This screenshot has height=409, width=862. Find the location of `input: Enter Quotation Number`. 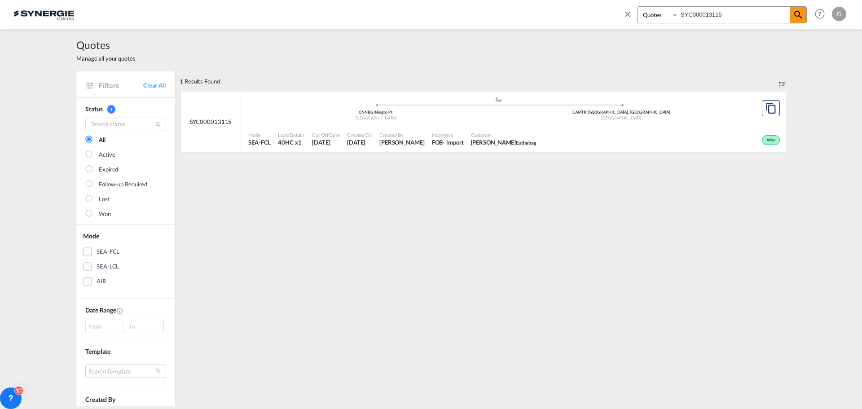

input: Enter Quotation Number is located at coordinates (734, 14).